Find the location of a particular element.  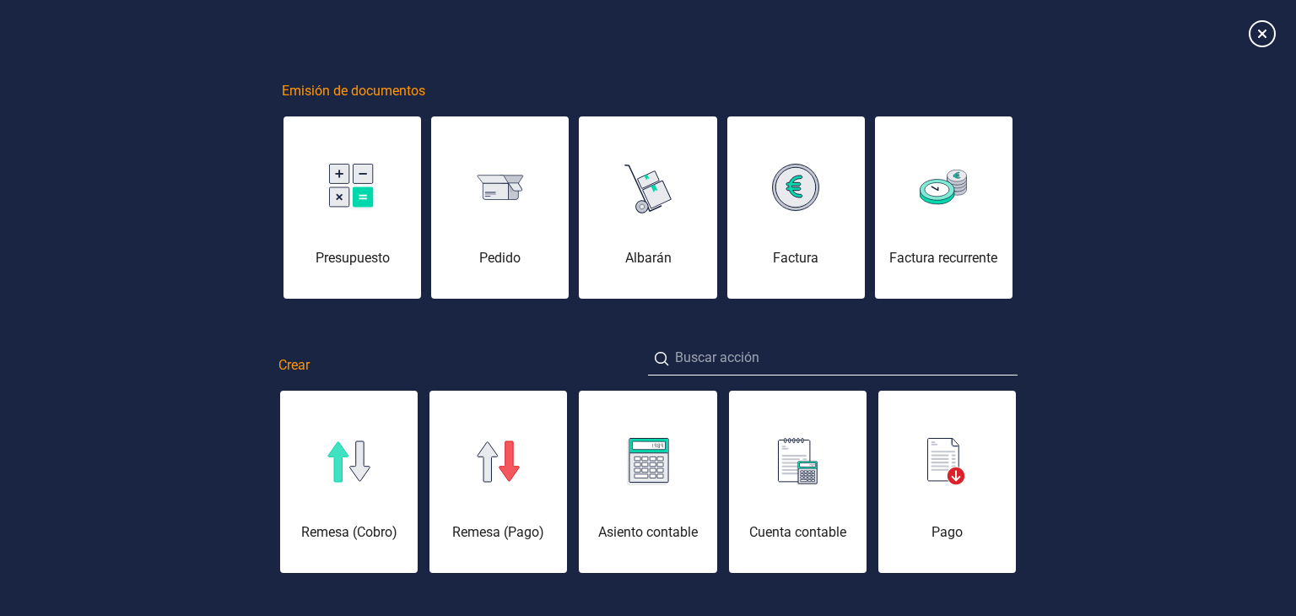

div: Pedido is located at coordinates (499, 258).